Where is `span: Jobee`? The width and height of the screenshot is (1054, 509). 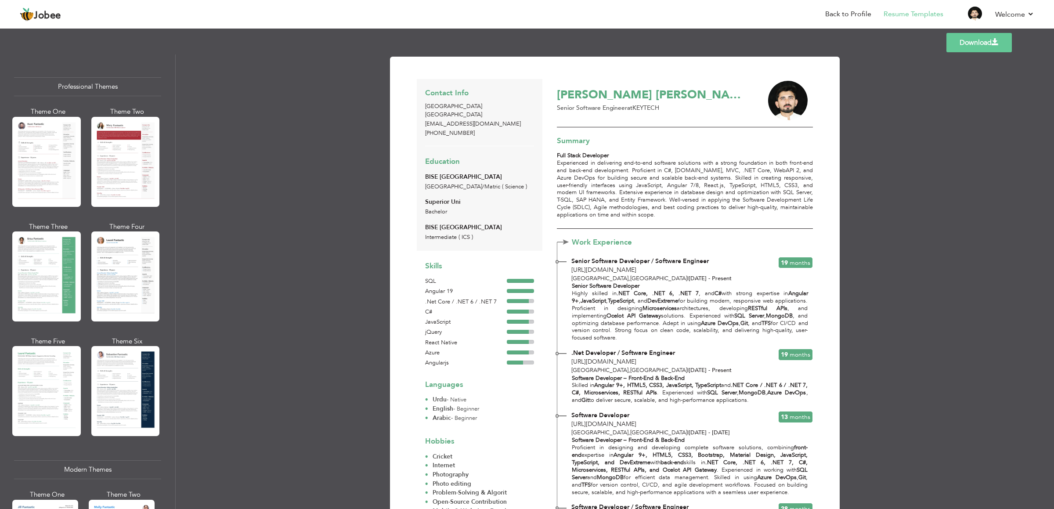
span: Jobee is located at coordinates (47, 16).